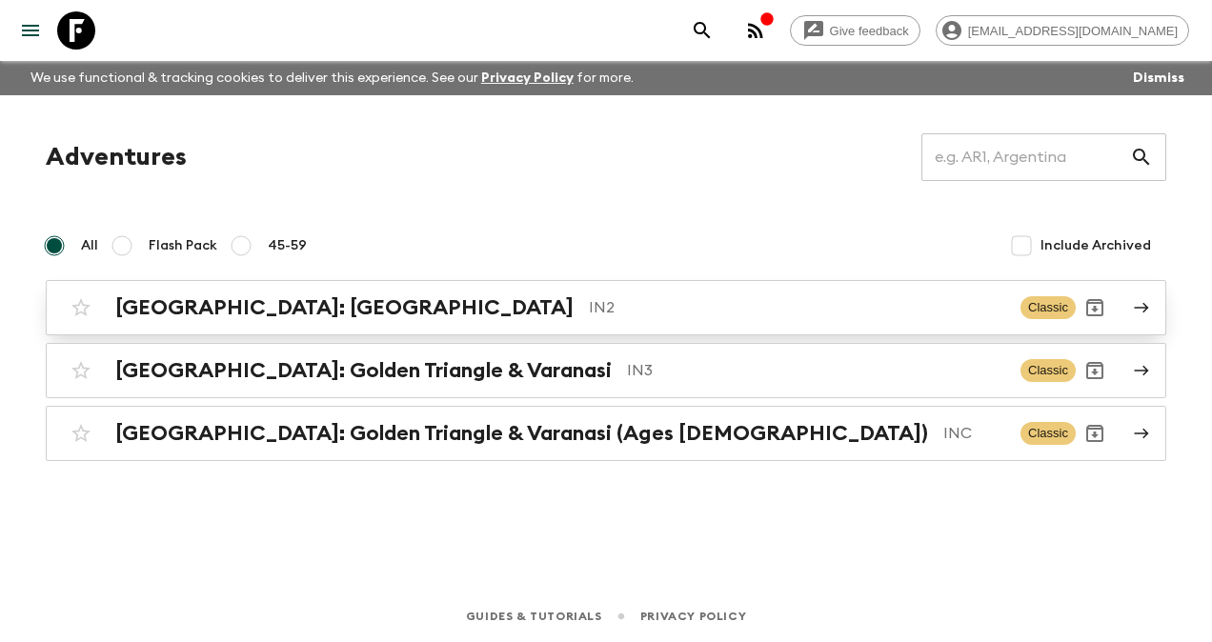 This screenshot has width=1212, height=642. I want to click on span: All, so click(90, 246).